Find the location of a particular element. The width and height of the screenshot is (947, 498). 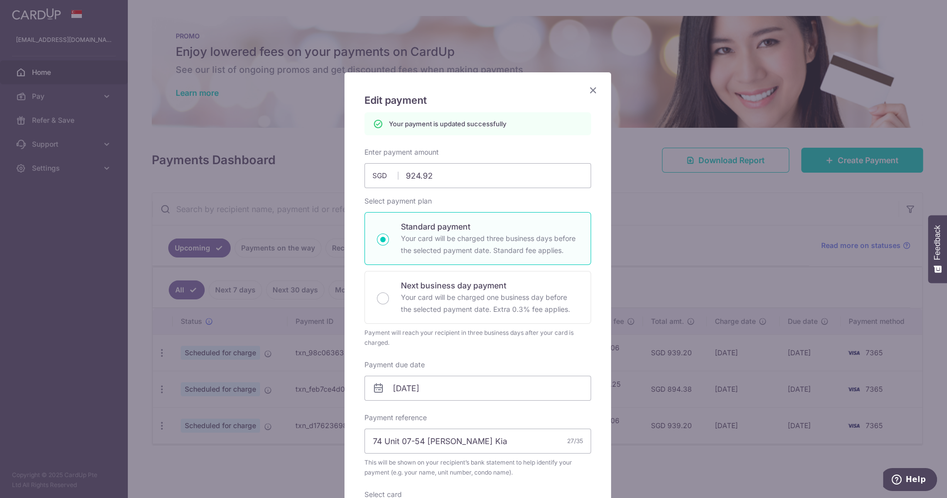

label: Enter payment amount is located at coordinates (401, 152).